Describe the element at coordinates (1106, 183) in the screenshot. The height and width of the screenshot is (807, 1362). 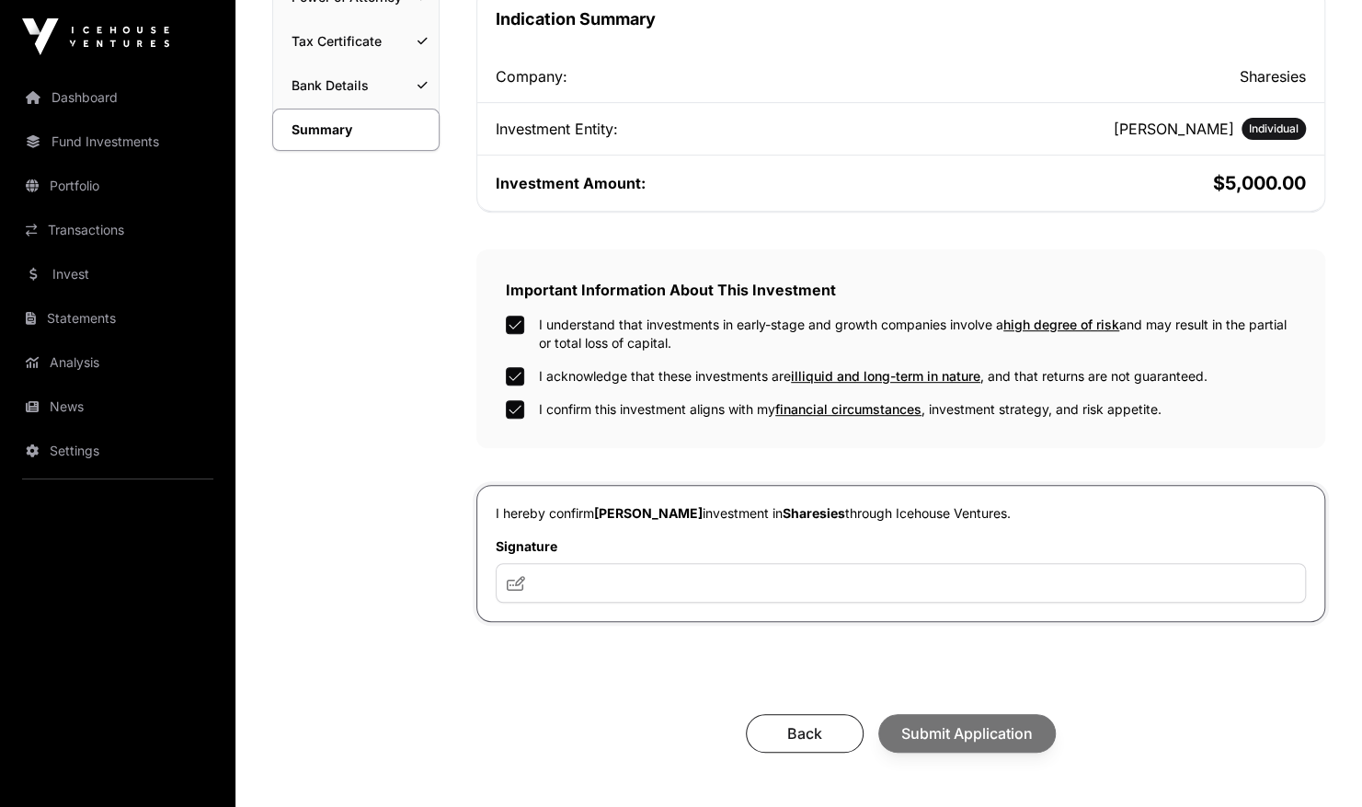
I see `h2: $5,000.00` at that location.